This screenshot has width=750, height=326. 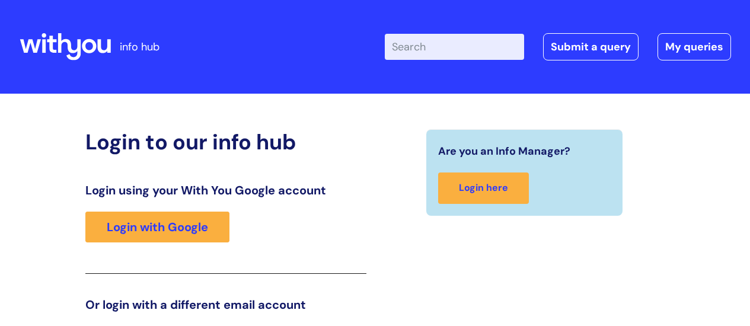 What do you see at coordinates (504, 151) in the screenshot?
I see `span: Are you an Info Manager?` at bounding box center [504, 151].